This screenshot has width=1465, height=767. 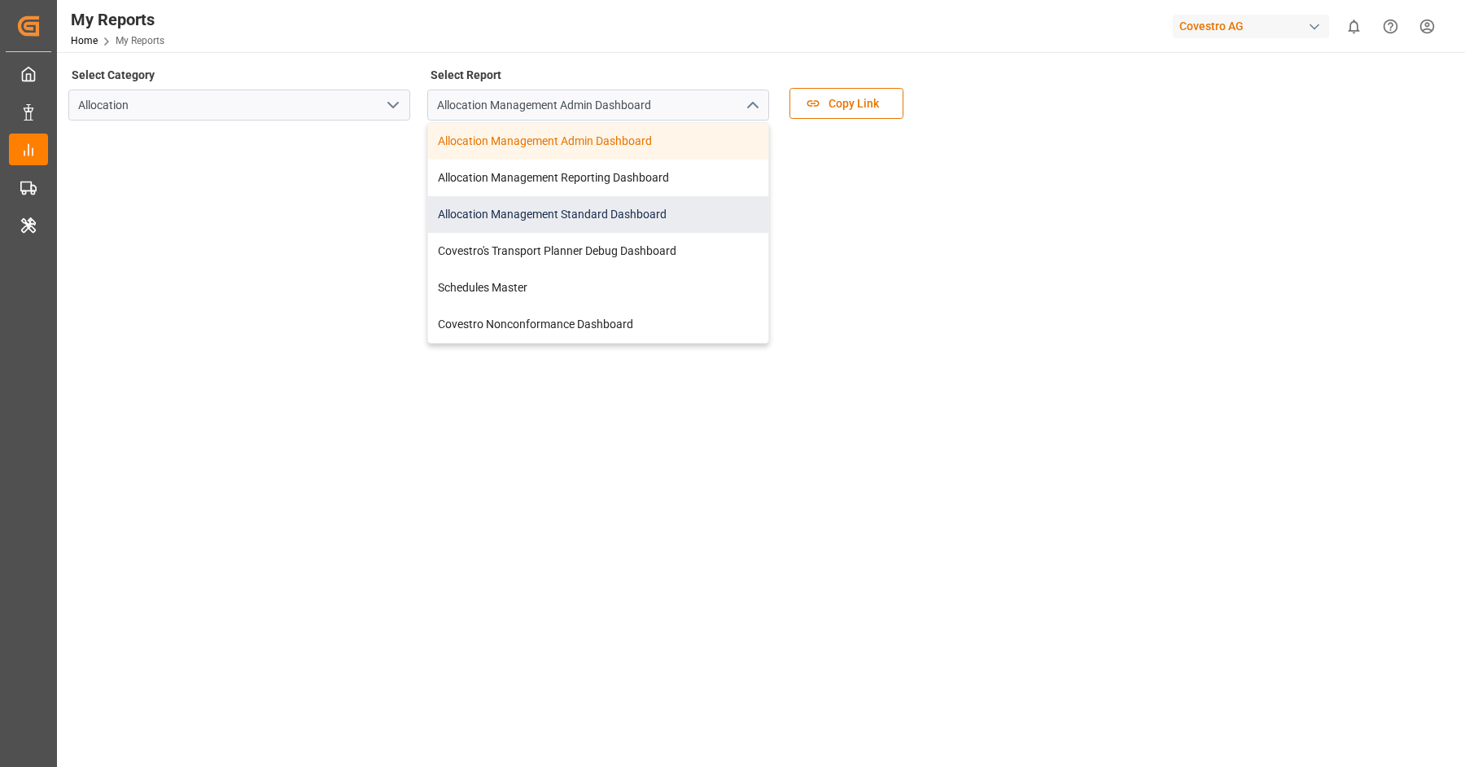 I want to click on label: Select Category, so click(x=112, y=75).